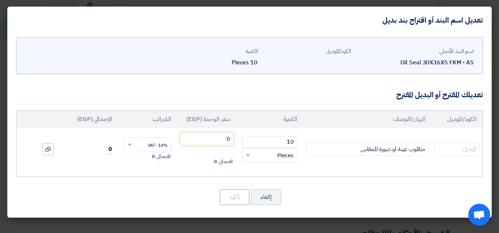  I want to click on div: Oil Seal 30X36X5 FKM - AS, so click(416, 63).